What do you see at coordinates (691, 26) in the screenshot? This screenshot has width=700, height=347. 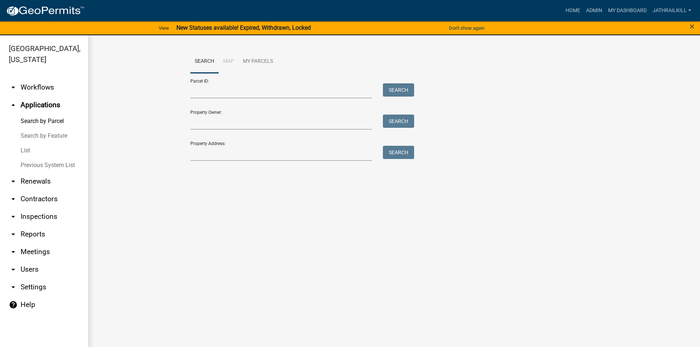 I see `button: Close` at bounding box center [691, 26].